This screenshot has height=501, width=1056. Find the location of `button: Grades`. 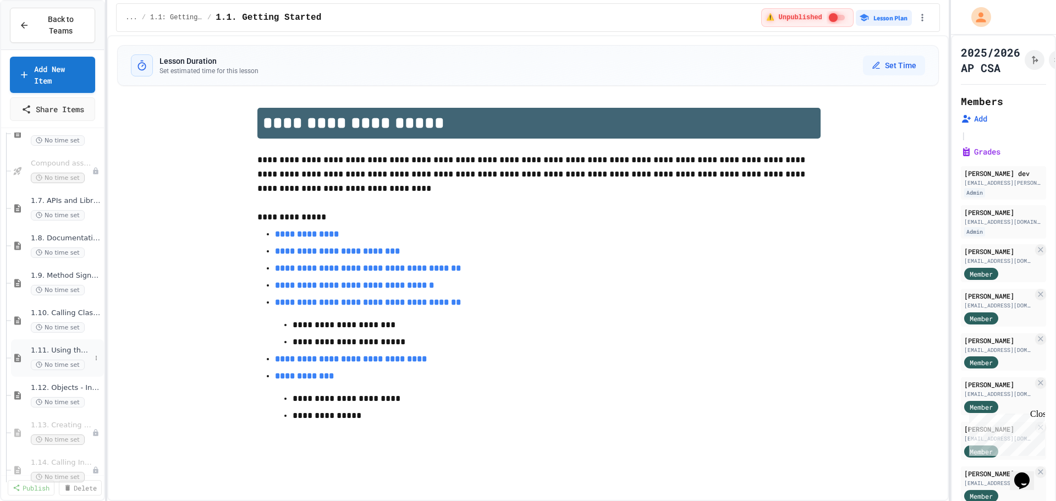

button: Grades is located at coordinates (981, 152).